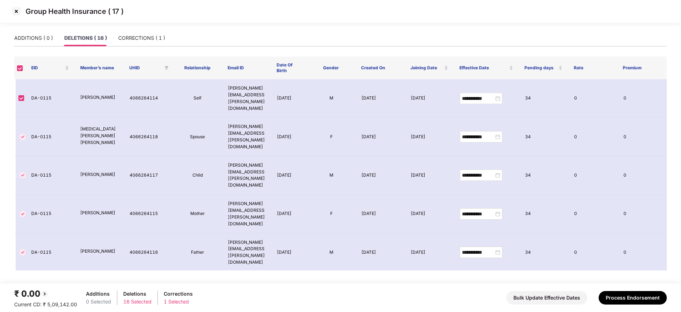 The width and height of the screenshot is (681, 312). Describe the element at coordinates (16, 11) in the screenshot. I see `img: svg+xml;base64,PHN2ZyBpZD0iQ3Jvc3MtMzJ4MzIiIHhtbG5zPSJodHRwOi8vd3d3LnczLm9yZy8yMDAwL3N2ZyIgd2lkdG...` at that location.